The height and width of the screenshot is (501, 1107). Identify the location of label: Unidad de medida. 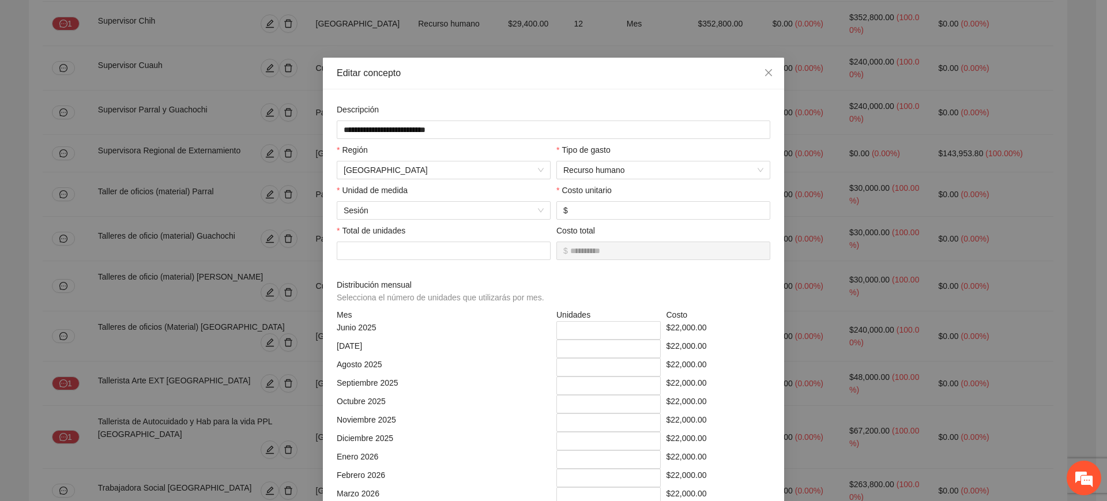
(372, 190).